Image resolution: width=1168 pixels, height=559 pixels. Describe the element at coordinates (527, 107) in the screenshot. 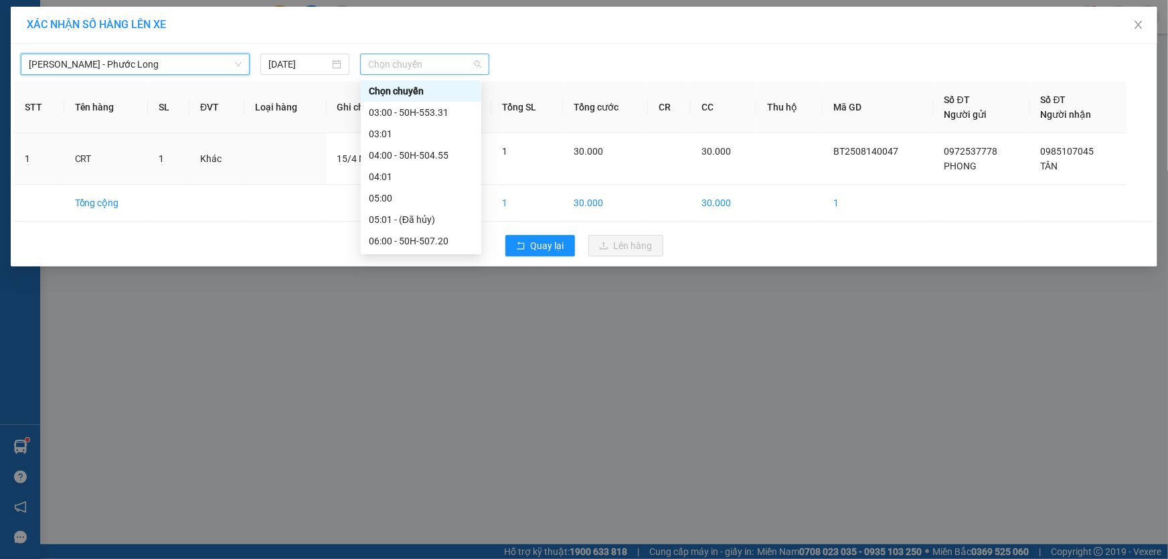

I see `th: Tổng SL` at that location.